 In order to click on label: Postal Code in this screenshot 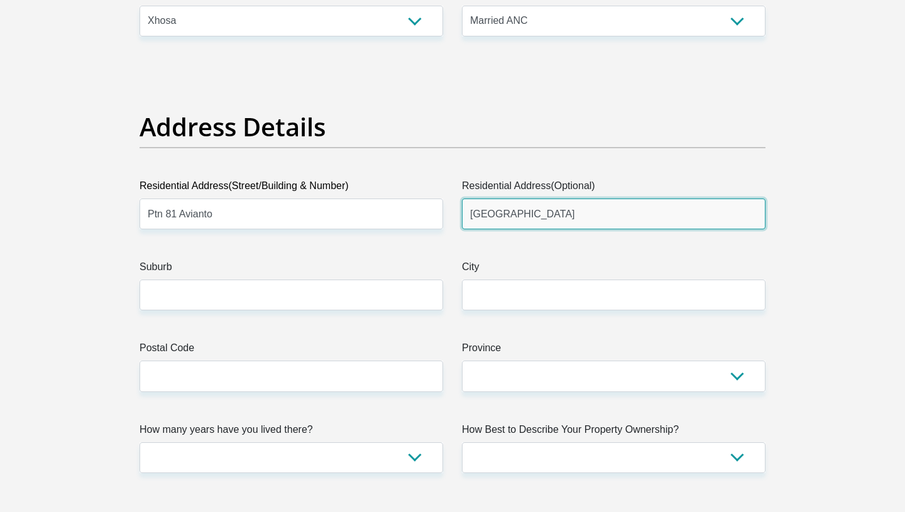, I will do `click(291, 351)`.